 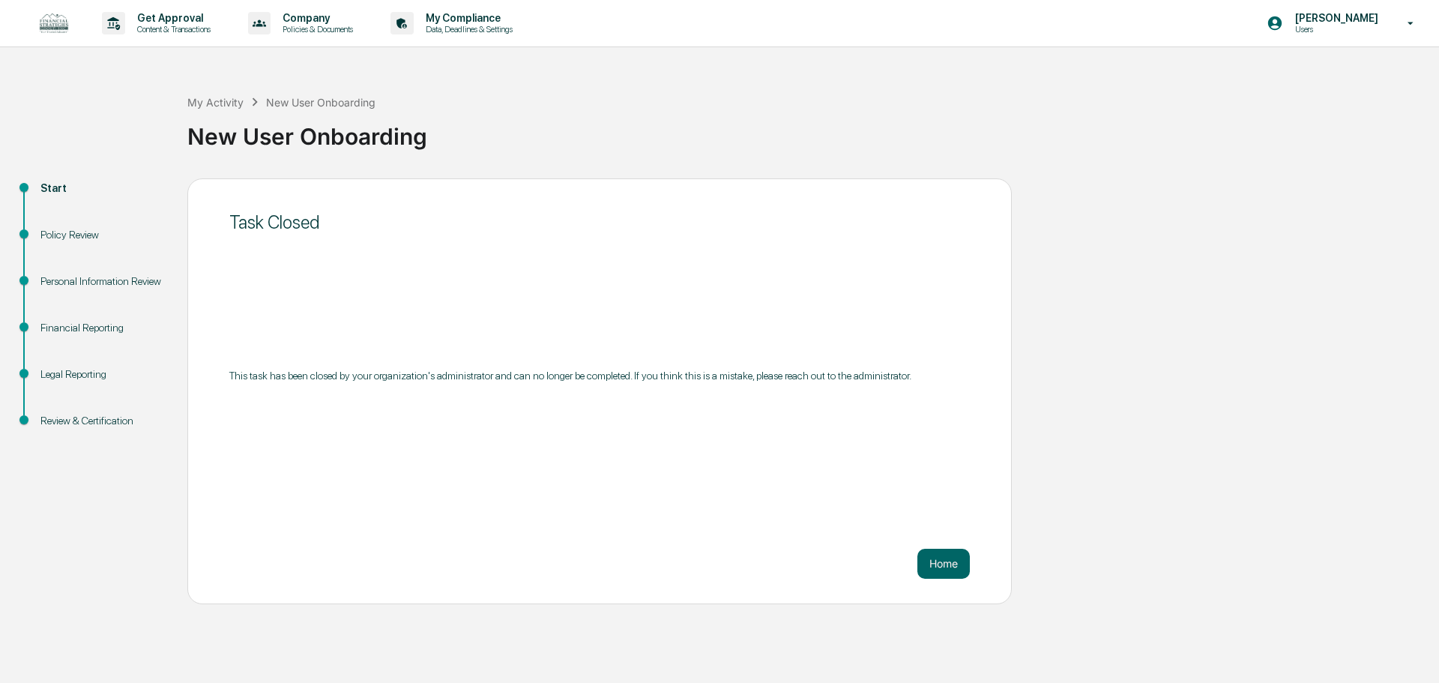 What do you see at coordinates (102, 235) in the screenshot?
I see `div: Policy Review` at bounding box center [102, 235].